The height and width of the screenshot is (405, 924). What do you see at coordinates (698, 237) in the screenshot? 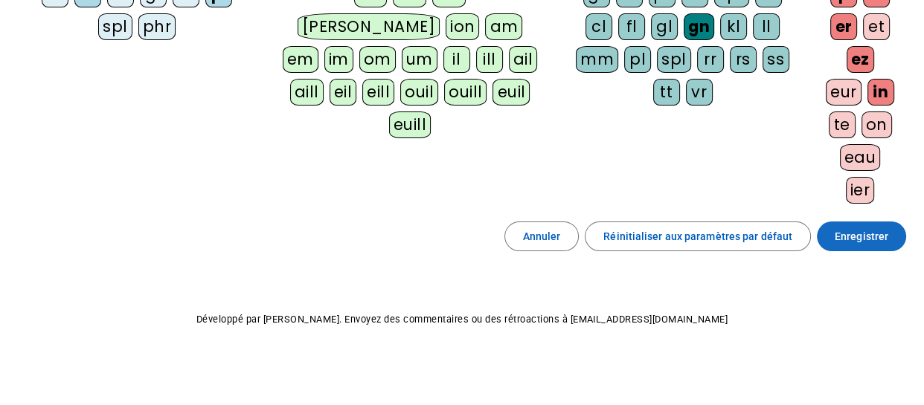
I see `span: Réinitialiser aux paramètres par défaut` at bounding box center [698, 237].